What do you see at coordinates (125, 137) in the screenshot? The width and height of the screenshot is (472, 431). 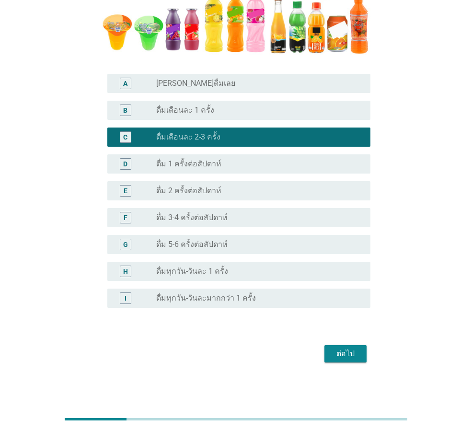 I see `div: C` at bounding box center [125, 137].